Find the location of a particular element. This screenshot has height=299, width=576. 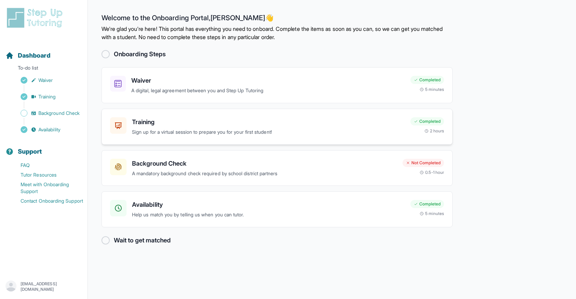

span: Training is located at coordinates (47, 97).